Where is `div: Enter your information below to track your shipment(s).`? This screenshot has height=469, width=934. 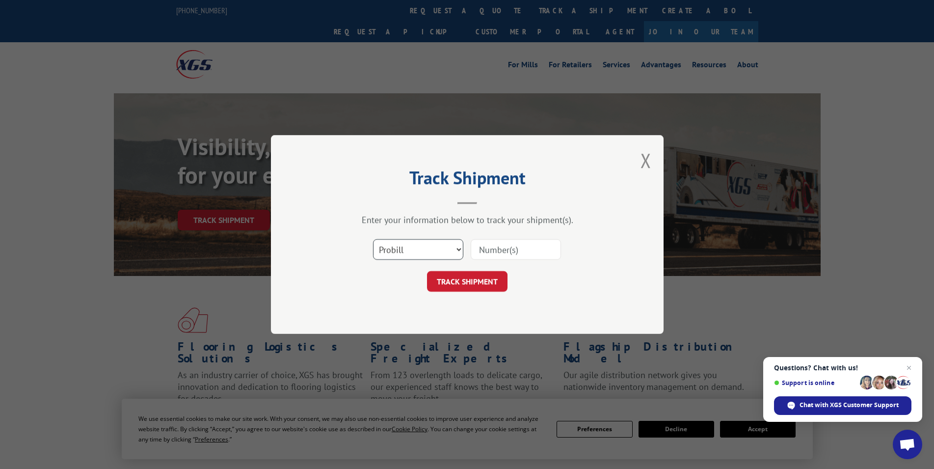 div: Enter your information below to track your shipment(s). is located at coordinates (467, 219).